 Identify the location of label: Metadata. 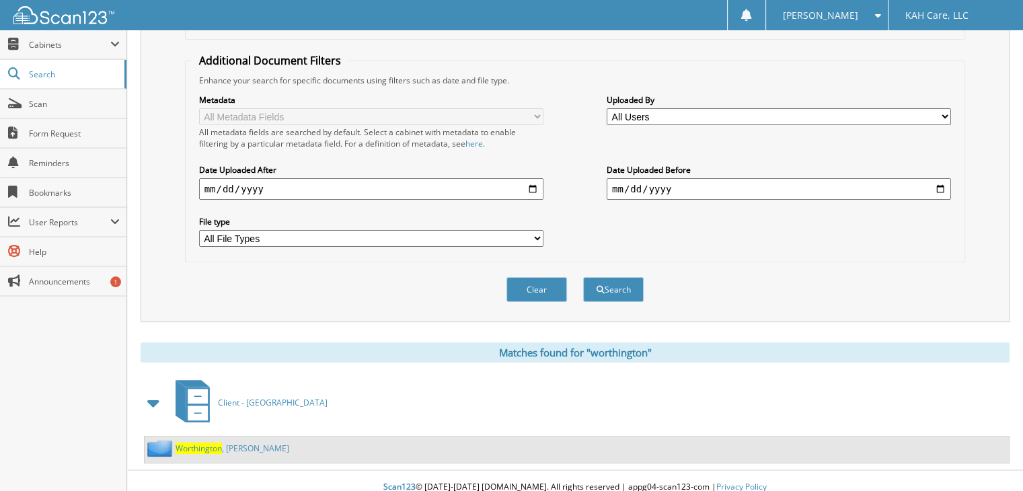
(371, 100).